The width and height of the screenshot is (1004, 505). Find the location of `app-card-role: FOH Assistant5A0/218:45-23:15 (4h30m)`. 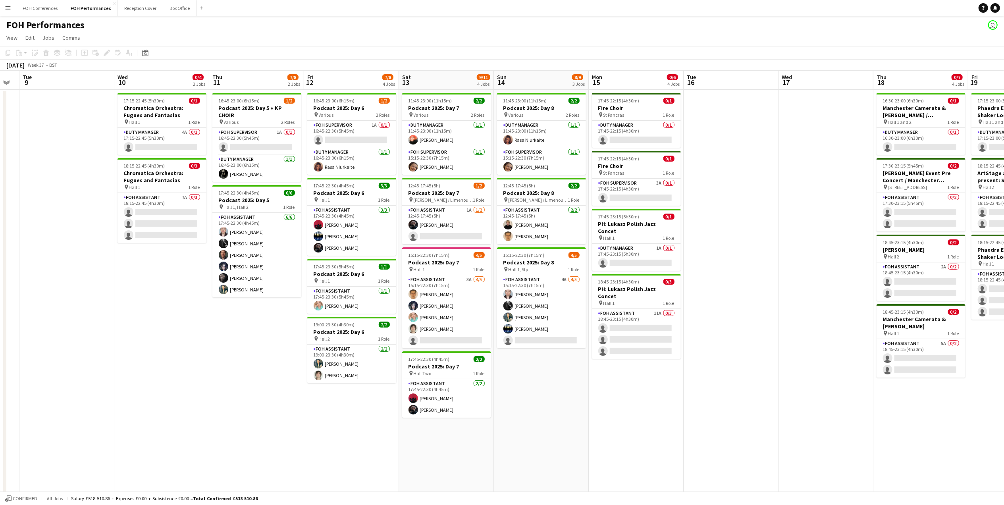

app-card-role: FOH Assistant5A0/218:45-23:15 (4h30m) is located at coordinates (921, 358).